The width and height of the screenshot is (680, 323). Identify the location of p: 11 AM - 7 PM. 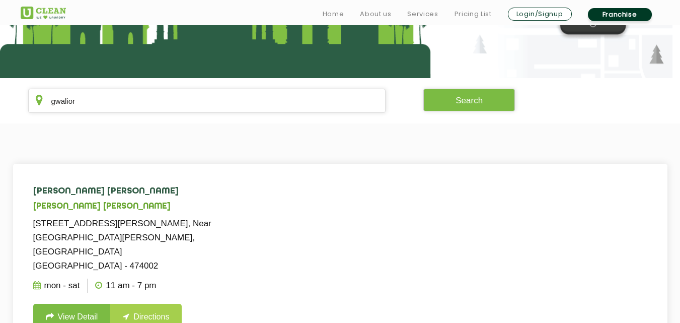
(125, 285).